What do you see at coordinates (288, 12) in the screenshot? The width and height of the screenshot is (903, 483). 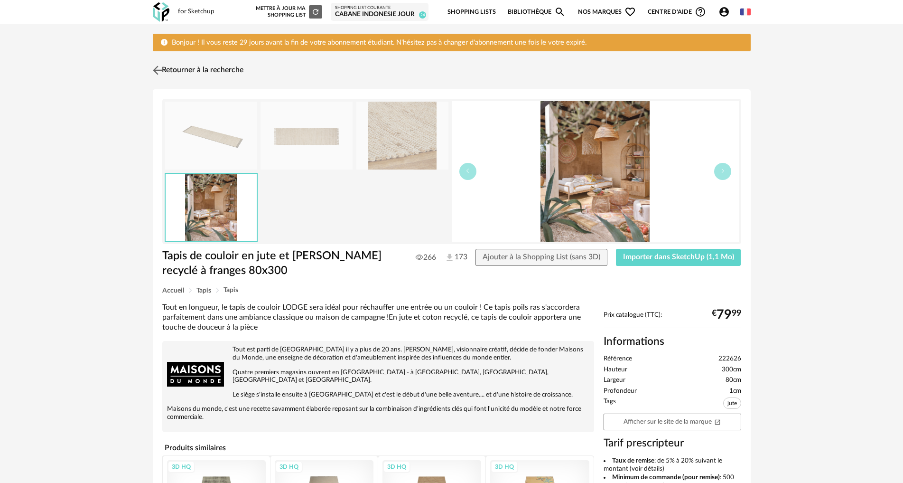 I see `div: Mettre à jour ma Shopping List` at bounding box center [288, 12].